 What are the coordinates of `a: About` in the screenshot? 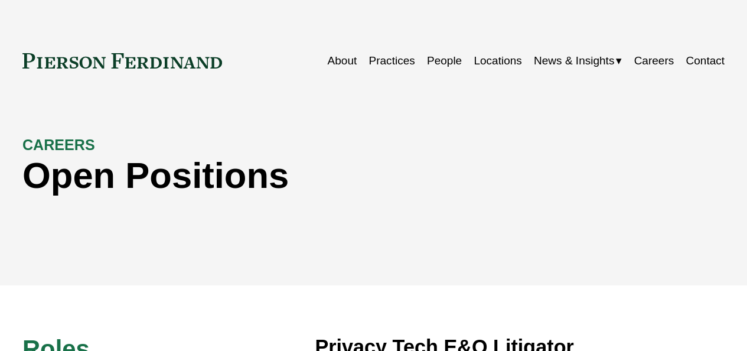 It's located at (342, 61).